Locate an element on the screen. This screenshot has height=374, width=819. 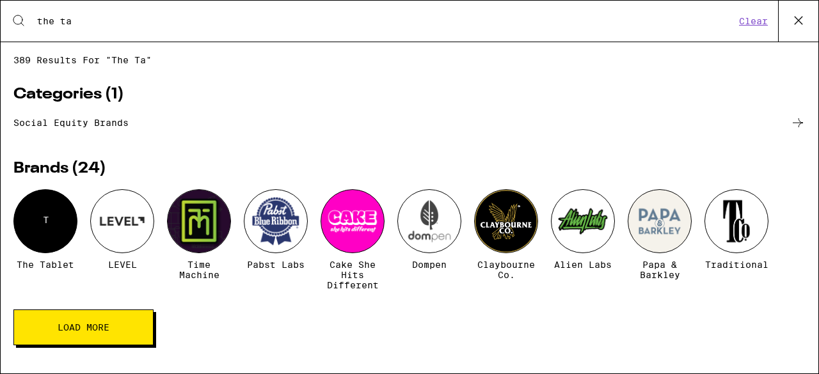
span: LEVEL is located at coordinates (122, 265).